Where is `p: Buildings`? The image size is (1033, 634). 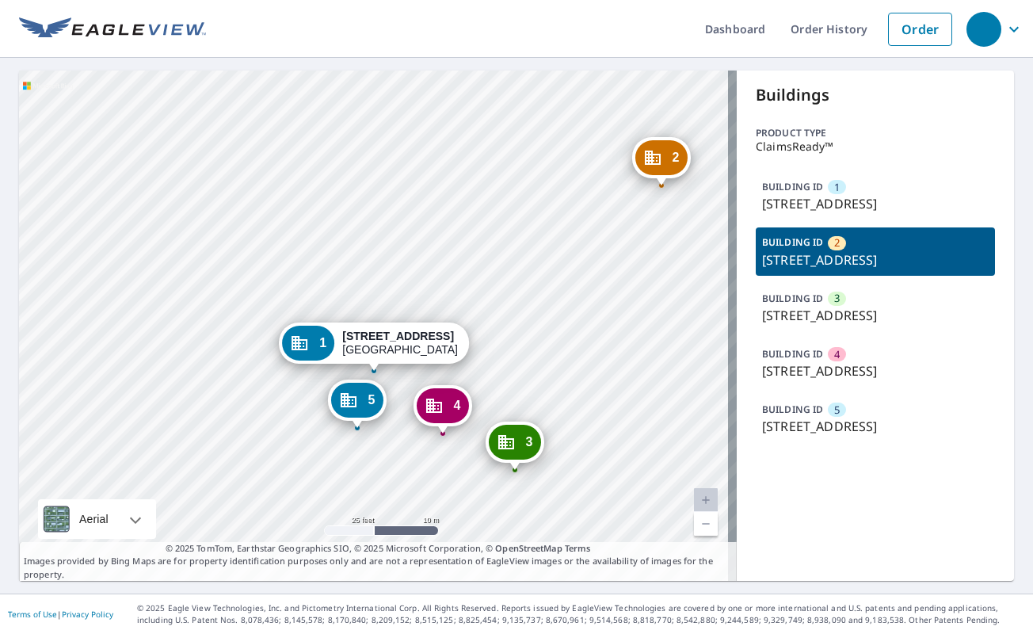 p: Buildings is located at coordinates (875, 95).